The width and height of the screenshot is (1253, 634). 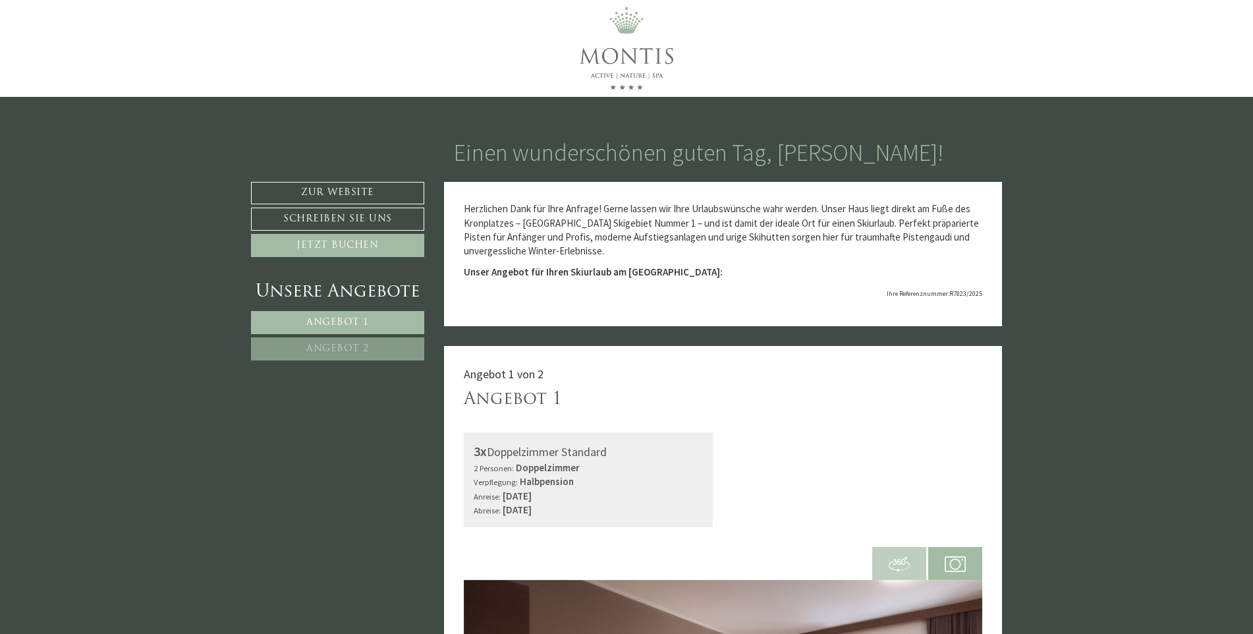 What do you see at coordinates (337, 193) in the screenshot?
I see `a: Zur Website` at bounding box center [337, 193].